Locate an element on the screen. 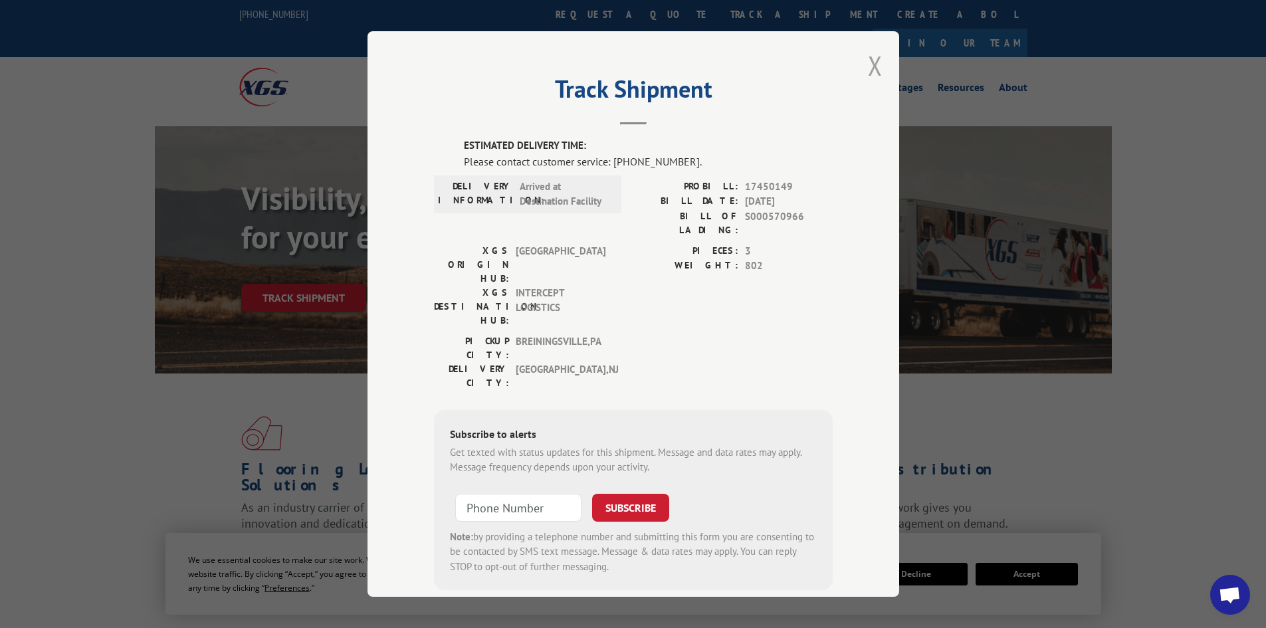 This screenshot has width=1266, height=628. label: BILL OF LADING: is located at coordinates (686, 223).